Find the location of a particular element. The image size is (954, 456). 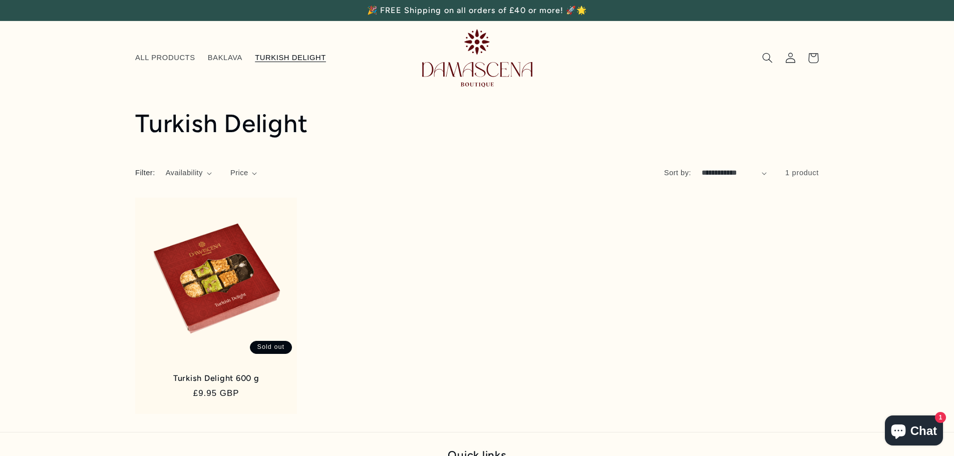

span: ALL PRODUCTS is located at coordinates (165, 58).